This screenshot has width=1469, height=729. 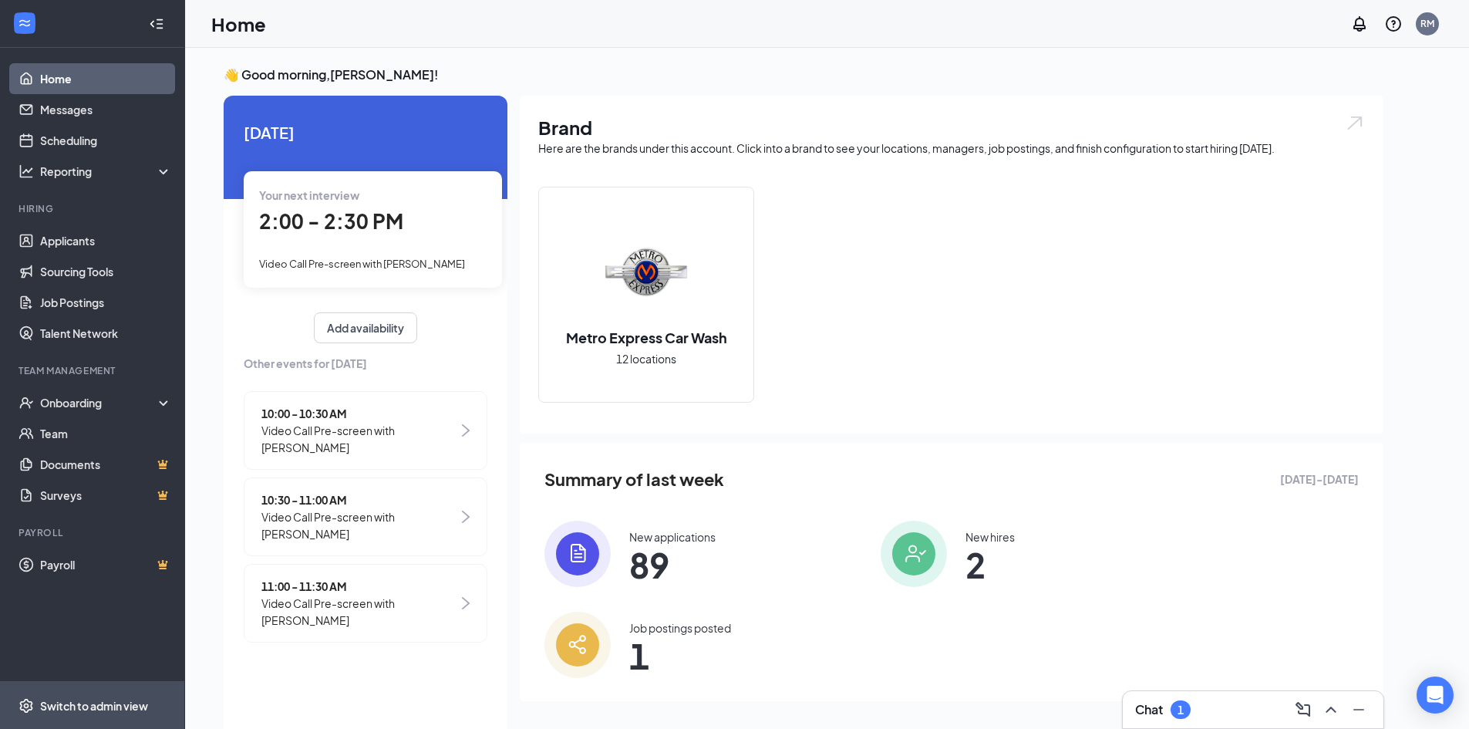 I want to click on a: Job Postings, so click(x=106, y=302).